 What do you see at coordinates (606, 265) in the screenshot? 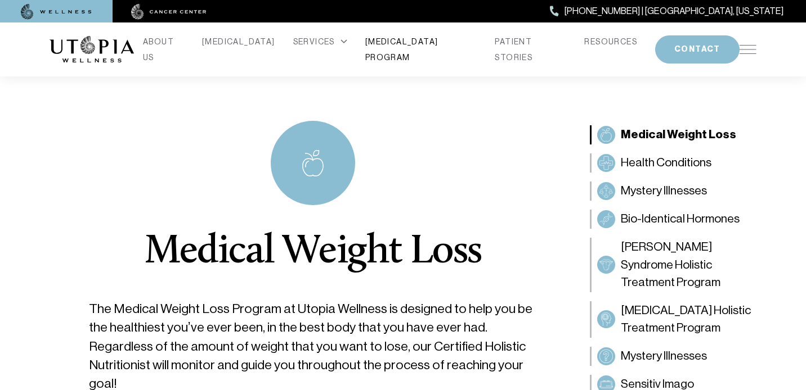
I see `img: Sjögren’s Syndrome Holistic Treatment Program` at bounding box center [606, 265].